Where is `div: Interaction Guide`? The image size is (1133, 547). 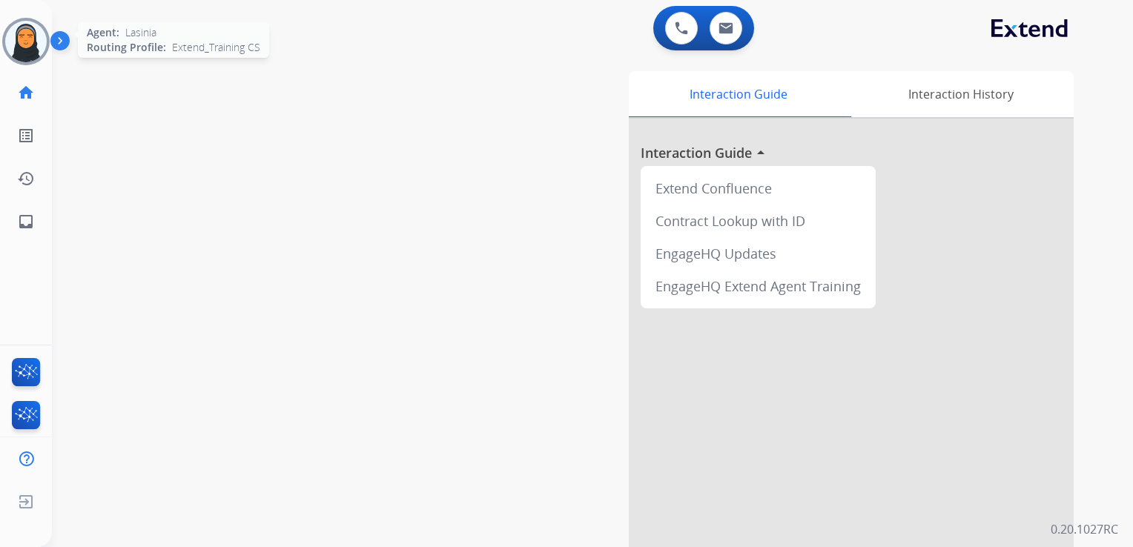
div: Interaction Guide is located at coordinates (738, 94).